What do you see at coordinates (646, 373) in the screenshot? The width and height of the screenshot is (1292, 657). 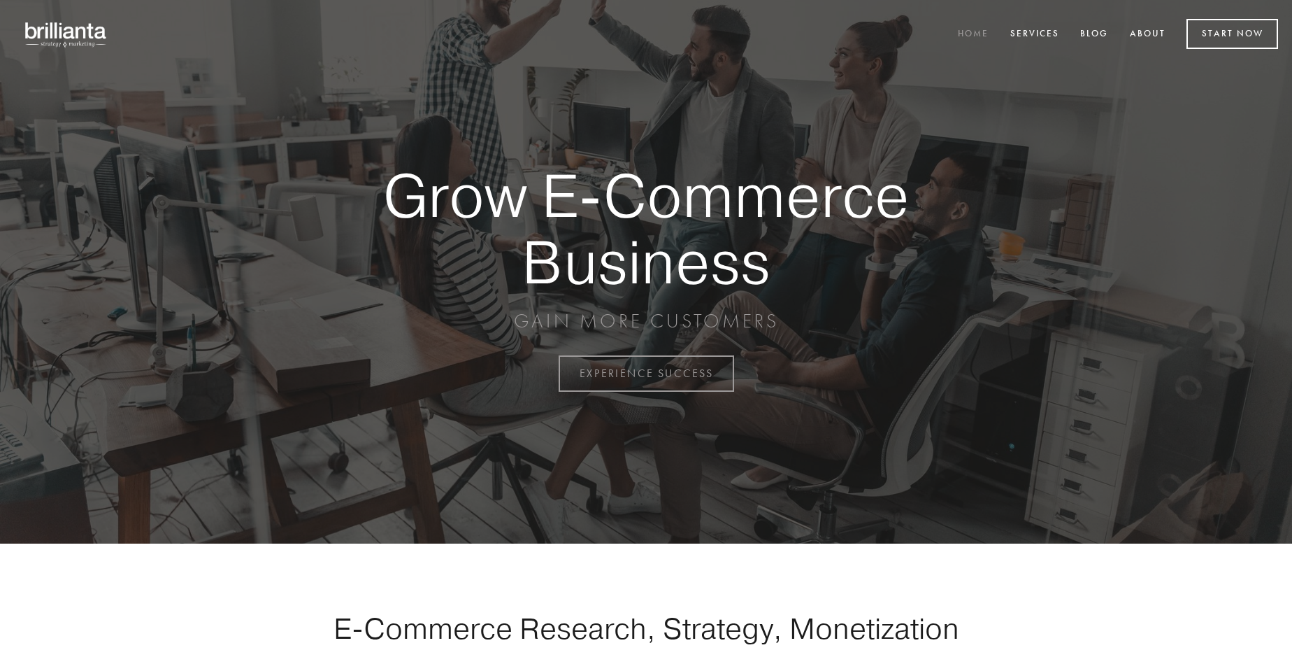 I see `a: EXPERIENCE SUCCESS` at bounding box center [646, 373].